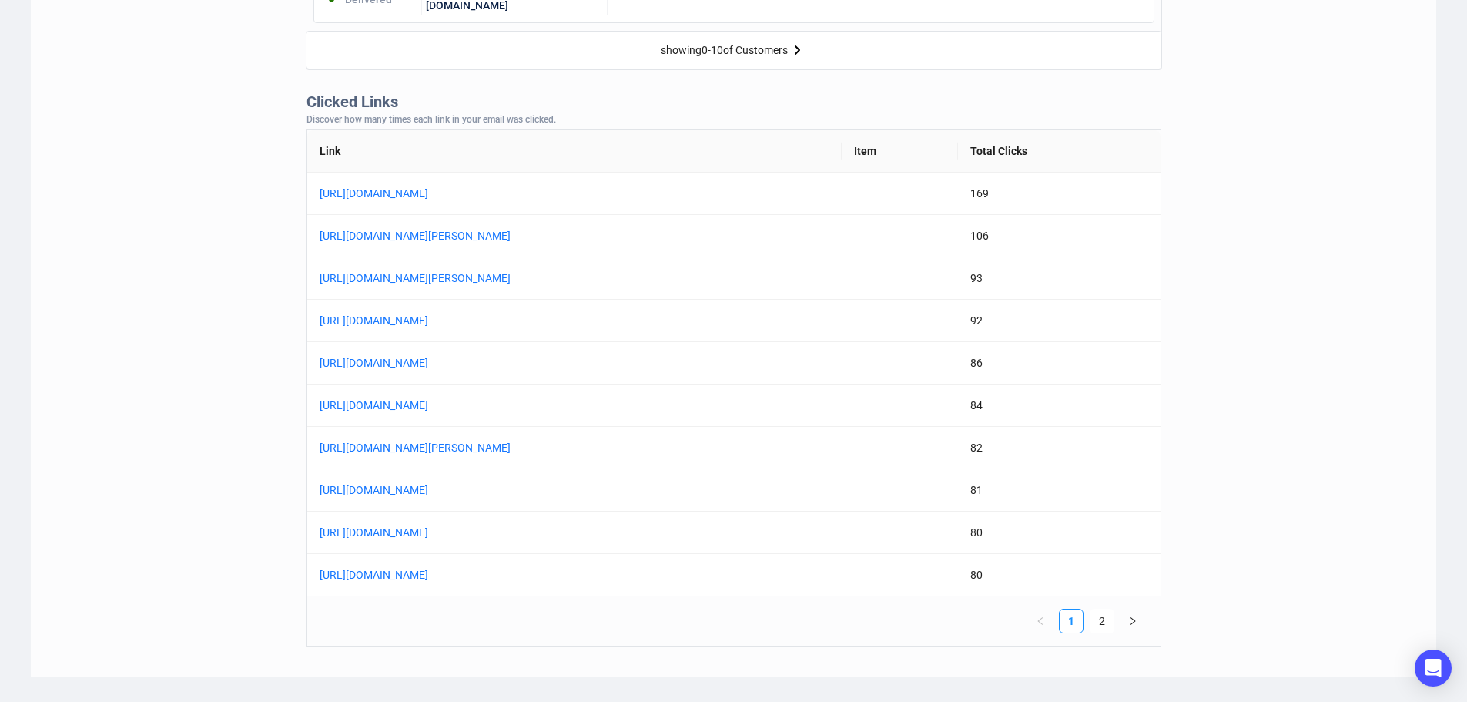  I want to click on span: left, so click(1041, 621).